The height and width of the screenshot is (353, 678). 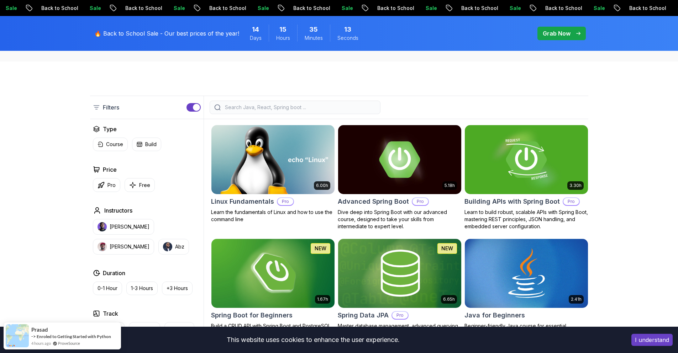 I want to click on span: Prasad, so click(x=40, y=330).